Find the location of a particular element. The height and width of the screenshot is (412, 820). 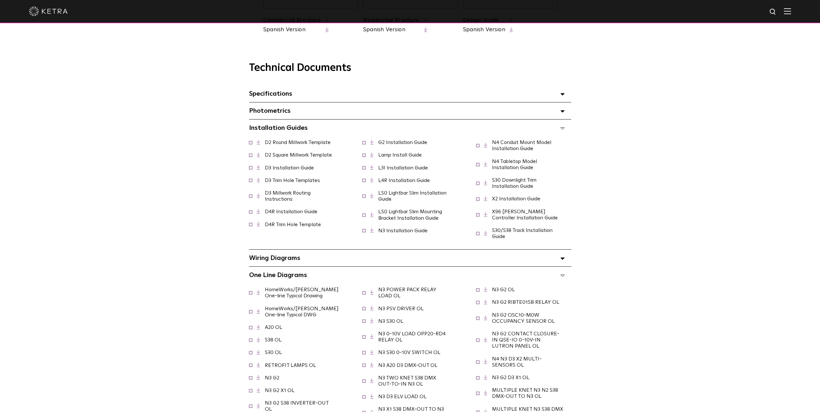

a: N3 Installation Guide is located at coordinates (403, 231).